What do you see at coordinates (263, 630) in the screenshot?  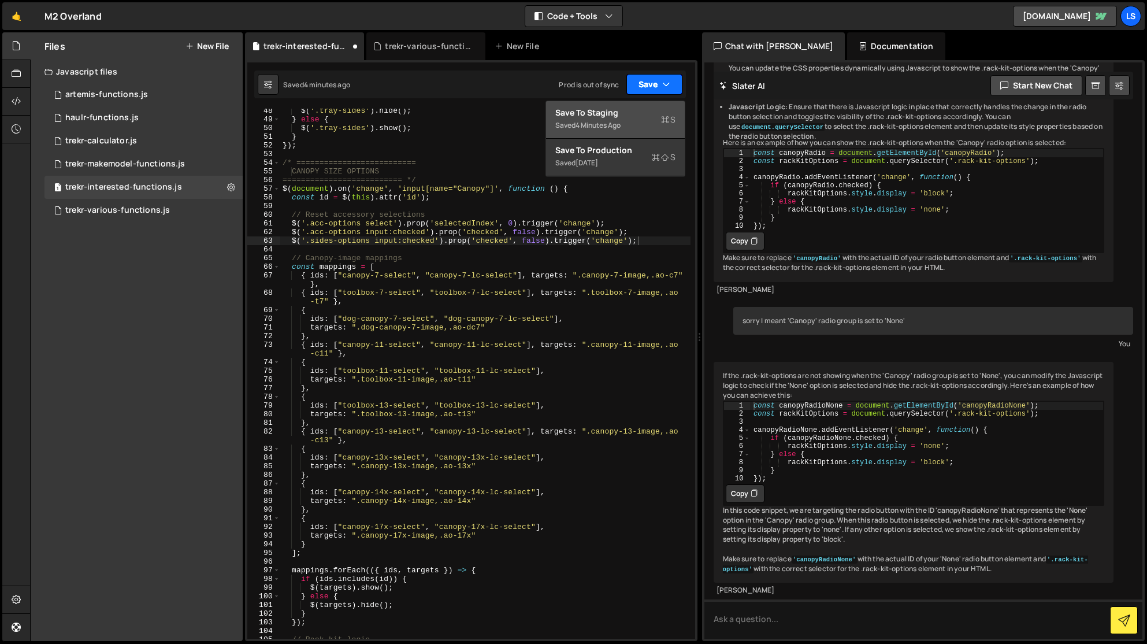 I see `div: 104` at bounding box center [263, 630].